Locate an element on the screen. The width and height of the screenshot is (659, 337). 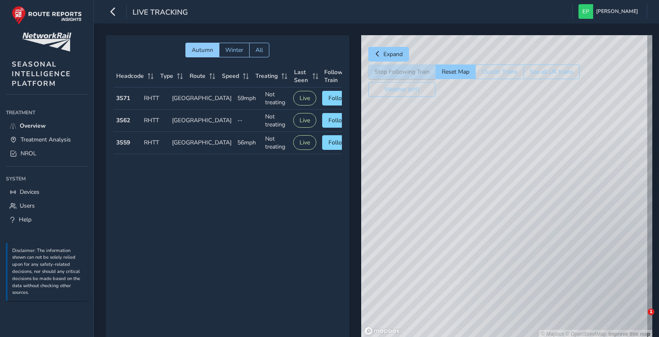
button: Expand is located at coordinates (388, 54).